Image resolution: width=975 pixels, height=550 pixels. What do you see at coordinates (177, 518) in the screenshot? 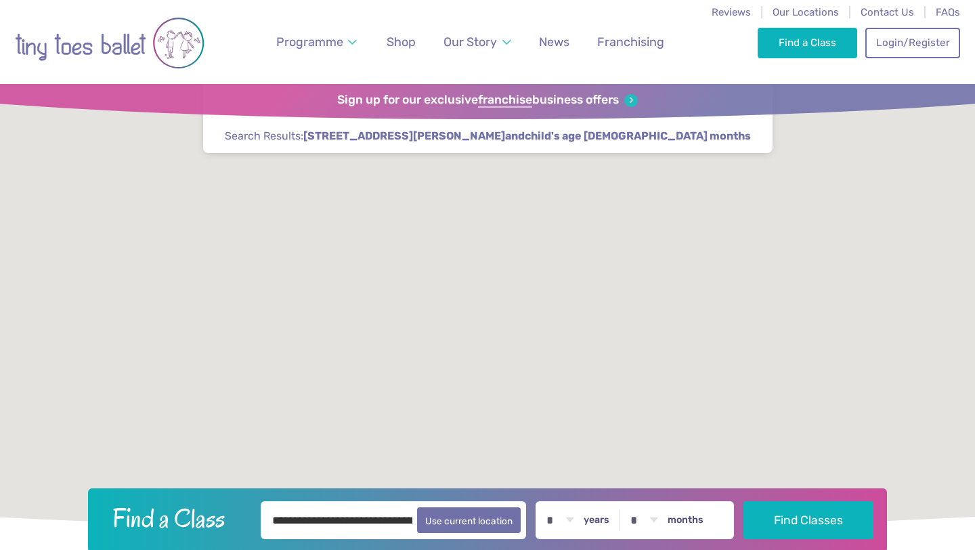
I see `h2: Find a Class` at bounding box center [177, 518].